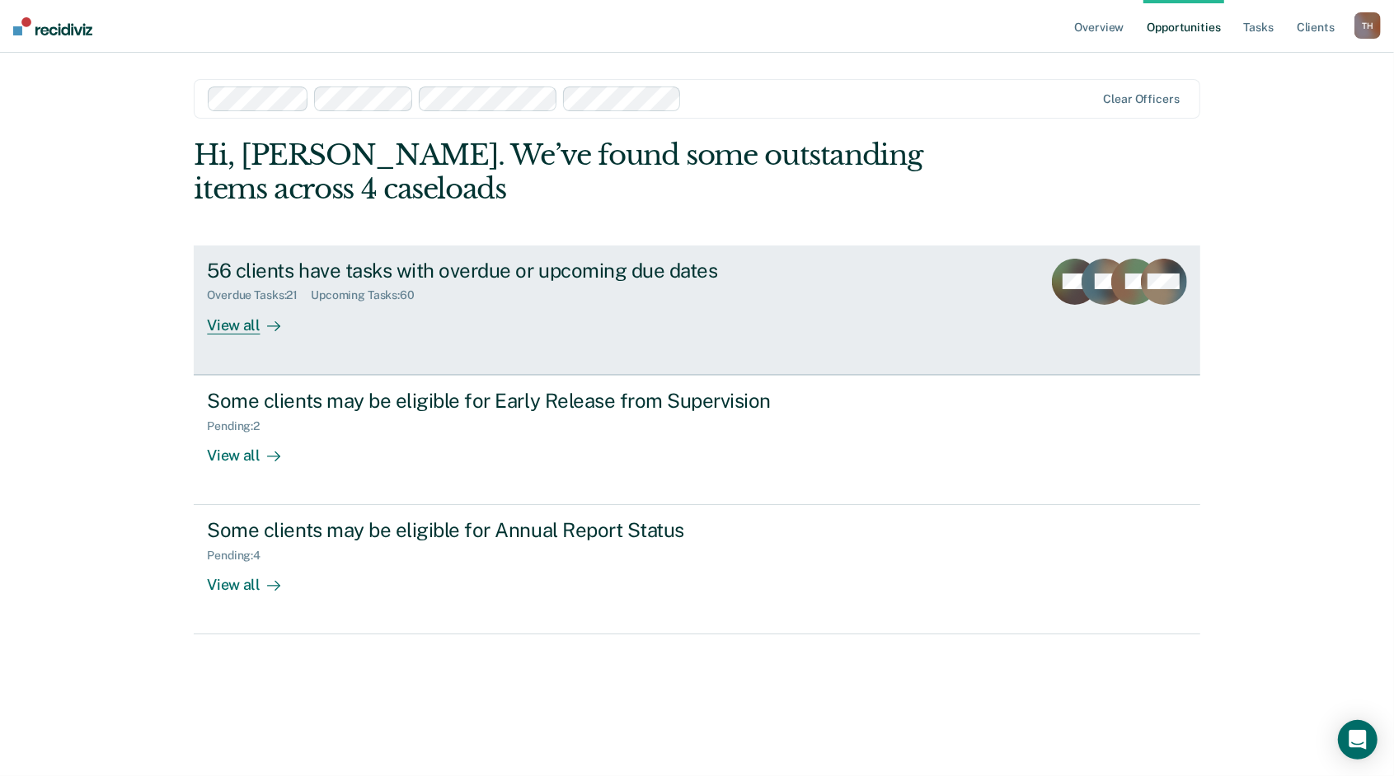 The width and height of the screenshot is (1394, 776). I want to click on button: TH, so click(1367, 26).